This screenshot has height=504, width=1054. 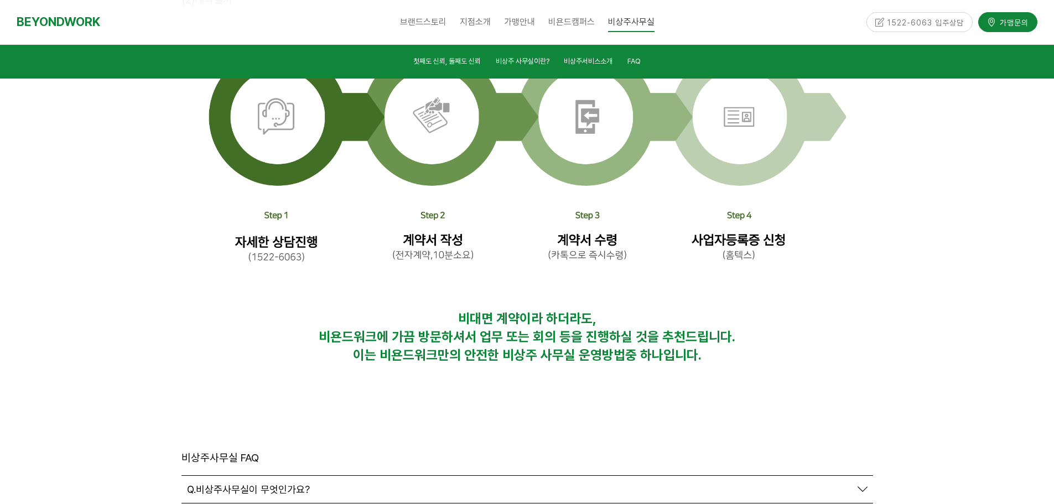 What do you see at coordinates (447, 61) in the screenshot?
I see `span: 첫째도 신뢰, 둘째도 신뢰` at bounding box center [447, 61].